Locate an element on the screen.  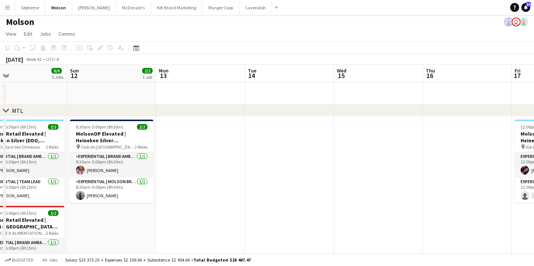
div: 5 Jobs is located at coordinates (57, 77).